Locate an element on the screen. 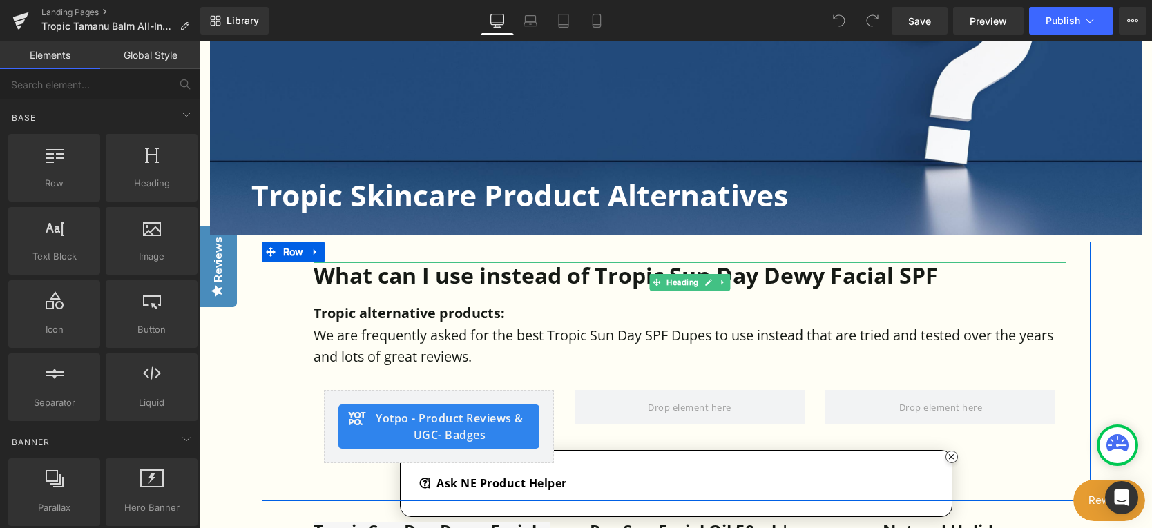  span: Publish is located at coordinates (1063, 21).